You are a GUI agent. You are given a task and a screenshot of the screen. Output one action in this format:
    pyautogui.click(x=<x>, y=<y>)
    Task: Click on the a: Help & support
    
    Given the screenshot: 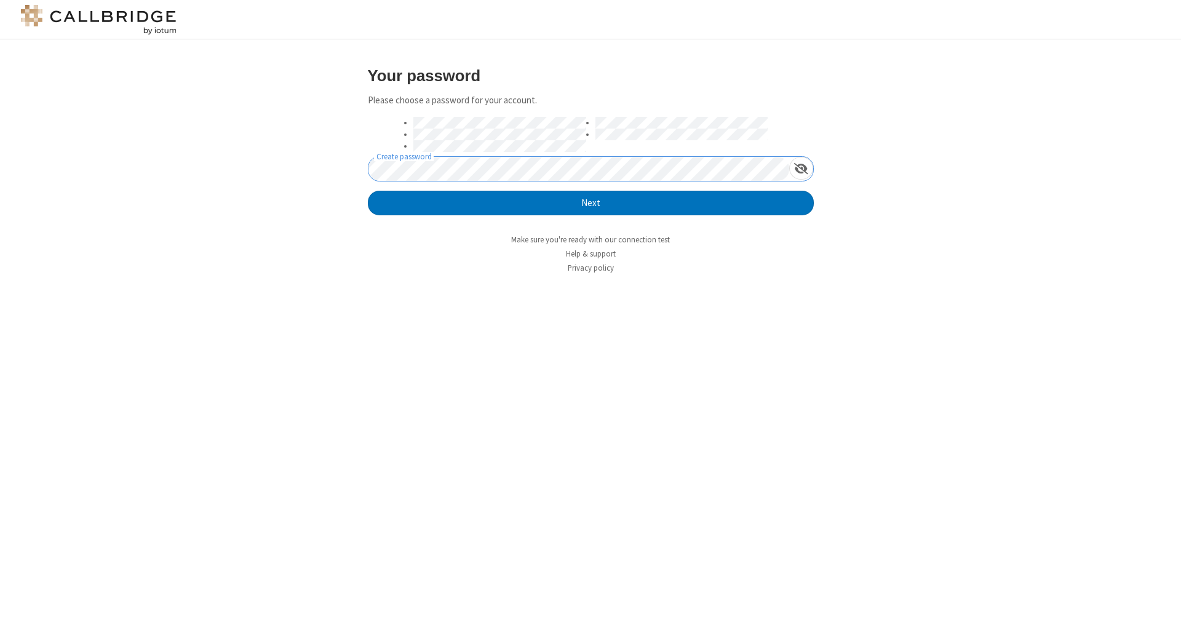 What is the action you would take?
    pyautogui.click(x=591, y=253)
    